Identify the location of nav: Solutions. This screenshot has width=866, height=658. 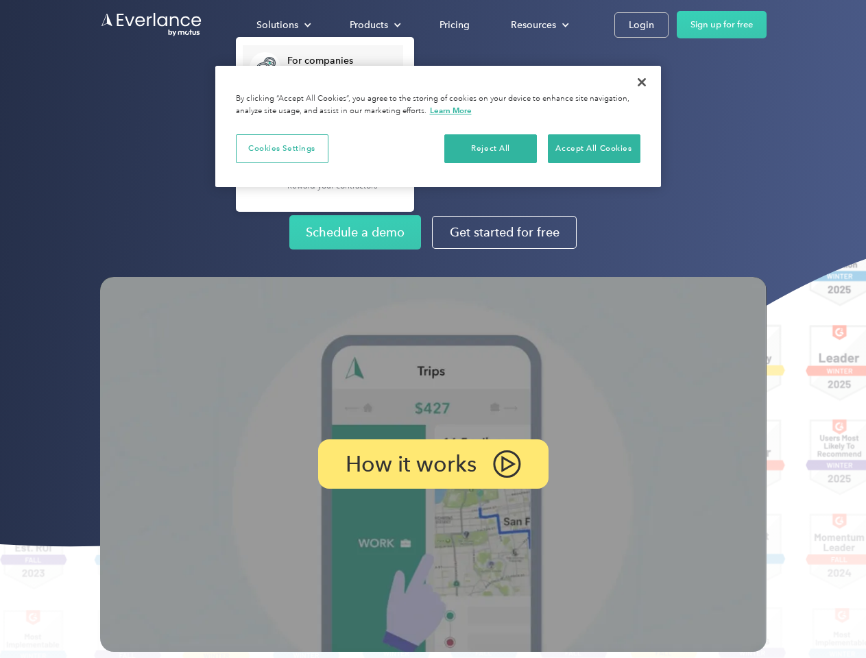
(325, 124).